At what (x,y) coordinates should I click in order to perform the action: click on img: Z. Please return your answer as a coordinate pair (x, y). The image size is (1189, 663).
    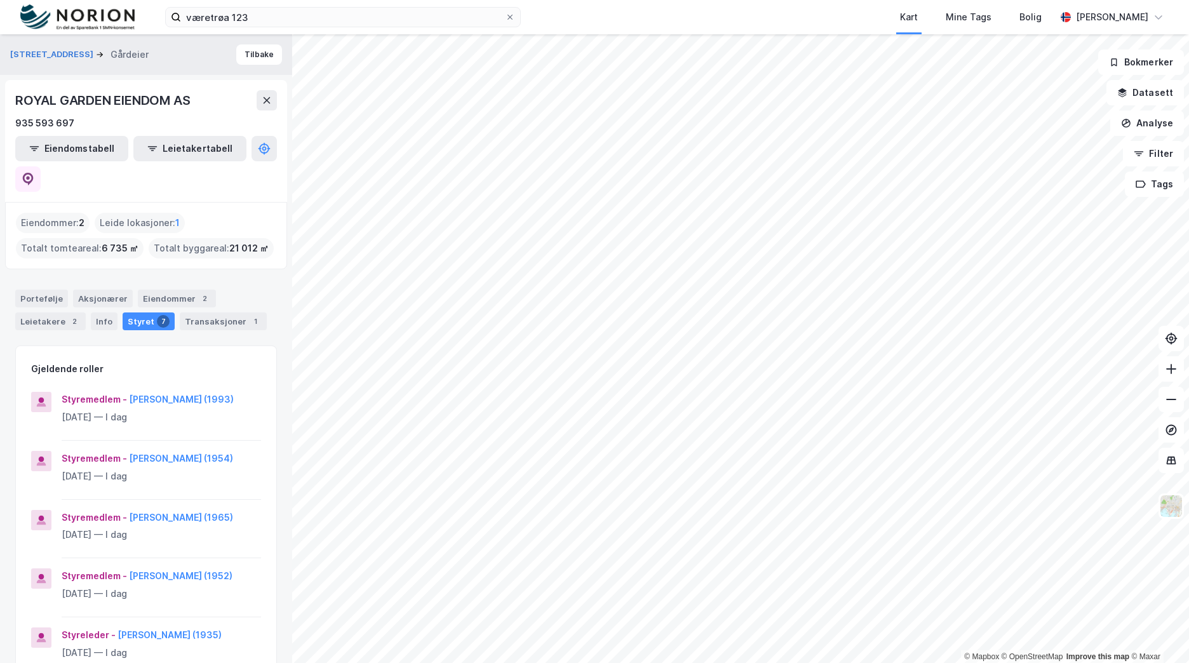
    Looking at the image, I should click on (1172, 506).